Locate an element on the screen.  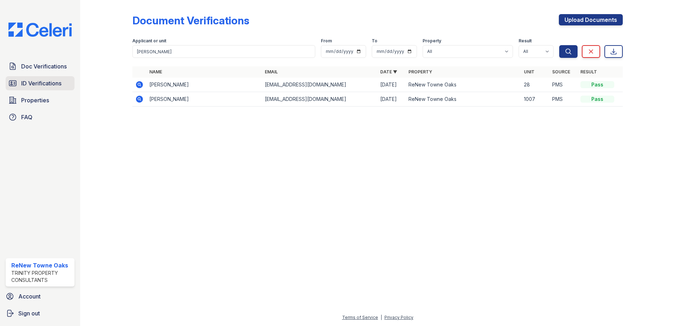
a: Privacy Policy is located at coordinates (399, 317).